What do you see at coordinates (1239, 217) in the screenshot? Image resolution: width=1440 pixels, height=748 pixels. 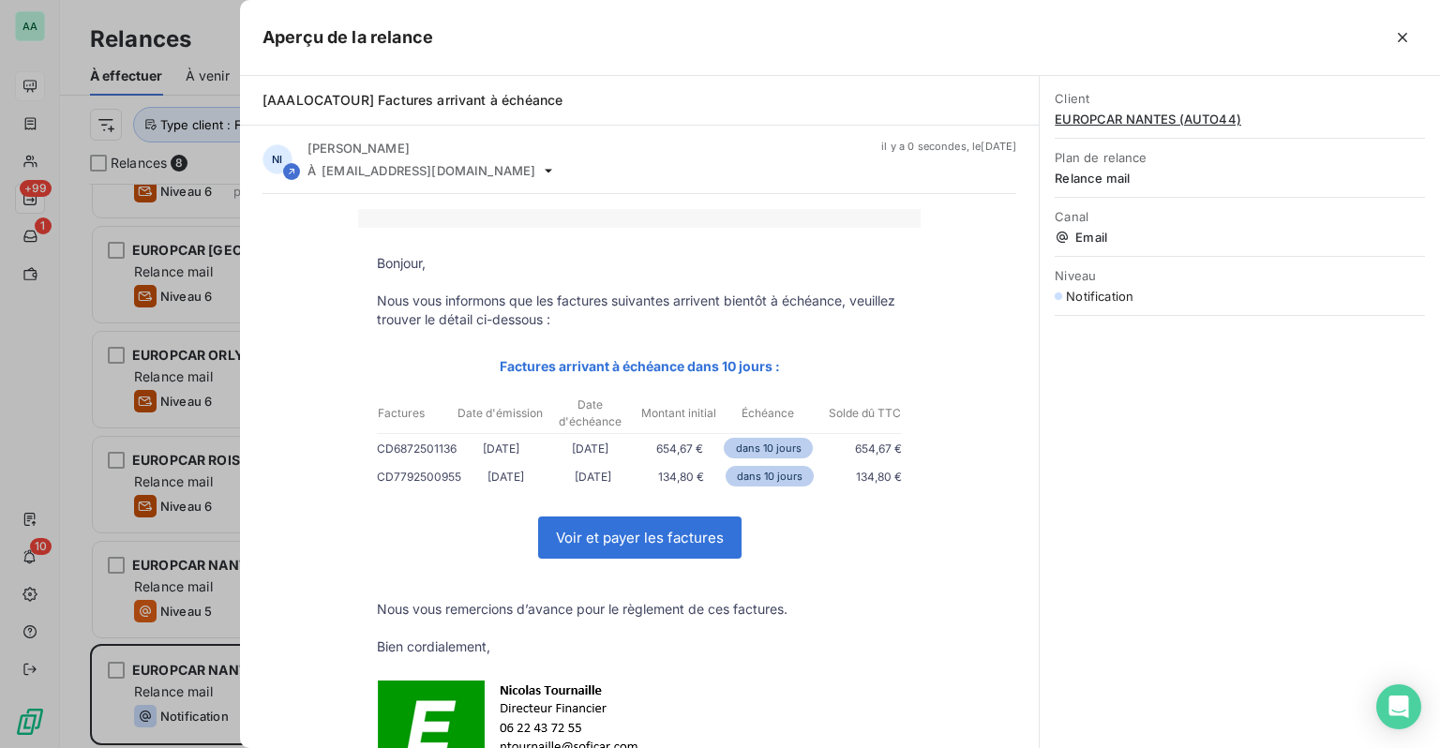 I see `span: Canal` at bounding box center [1239, 217].